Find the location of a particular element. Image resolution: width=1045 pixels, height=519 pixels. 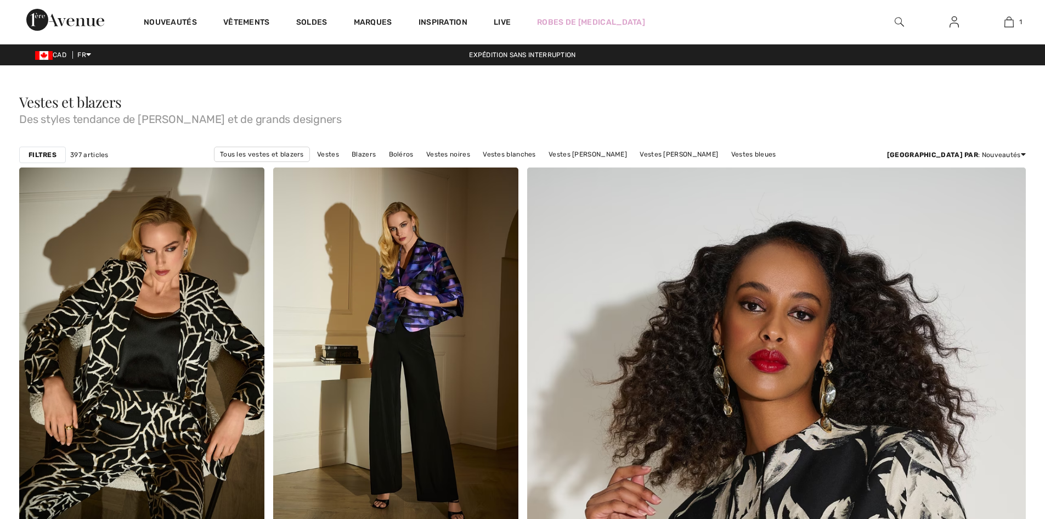

img: Canadian Dollar is located at coordinates (44, 55).